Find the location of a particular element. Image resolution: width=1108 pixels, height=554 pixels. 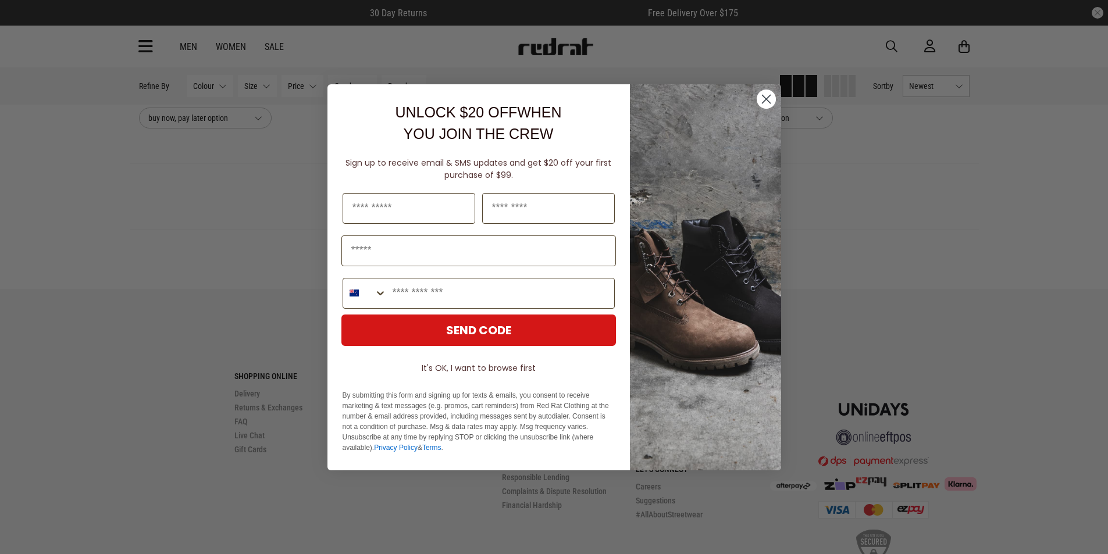

button: SEND CODE is located at coordinates (479, 330).